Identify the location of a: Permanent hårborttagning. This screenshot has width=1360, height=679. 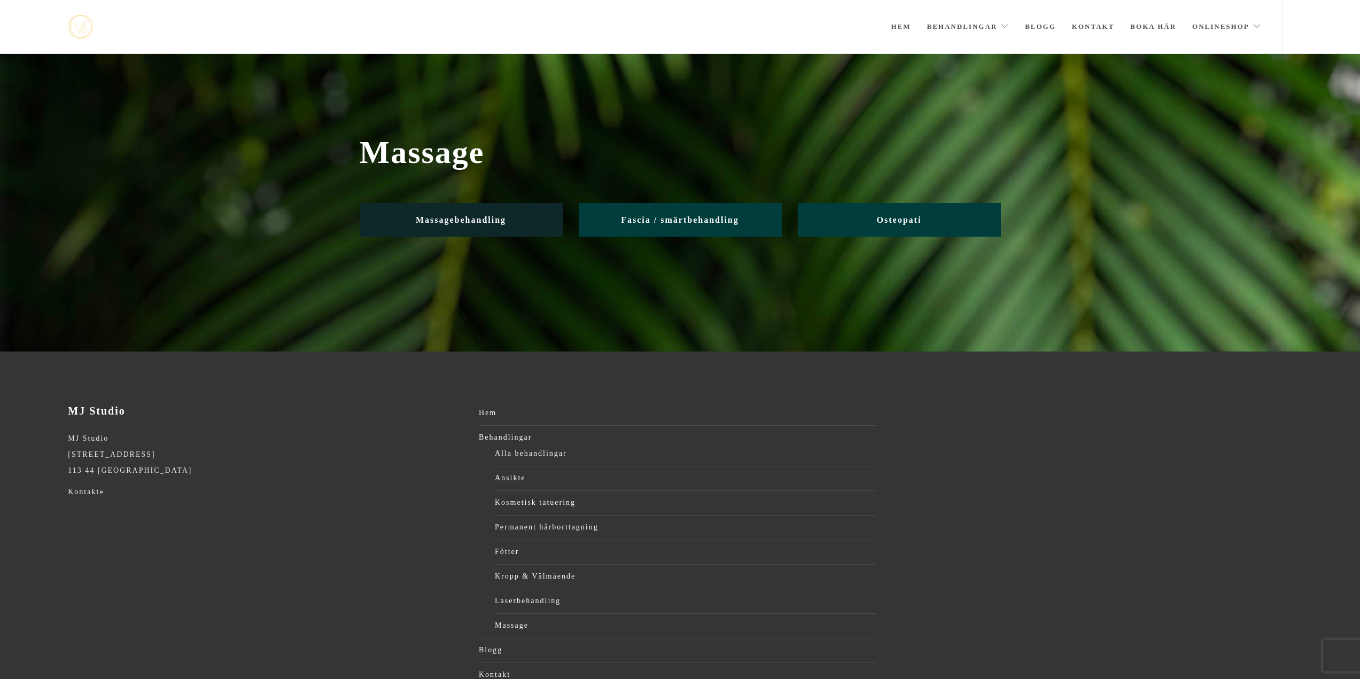
(685, 528).